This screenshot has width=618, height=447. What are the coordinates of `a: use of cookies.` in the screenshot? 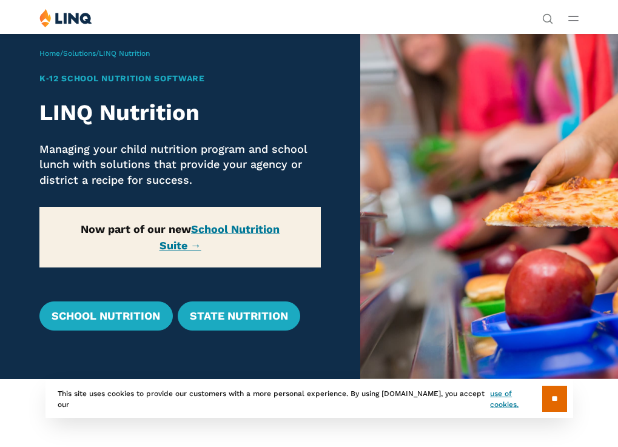 It's located at (515, 399).